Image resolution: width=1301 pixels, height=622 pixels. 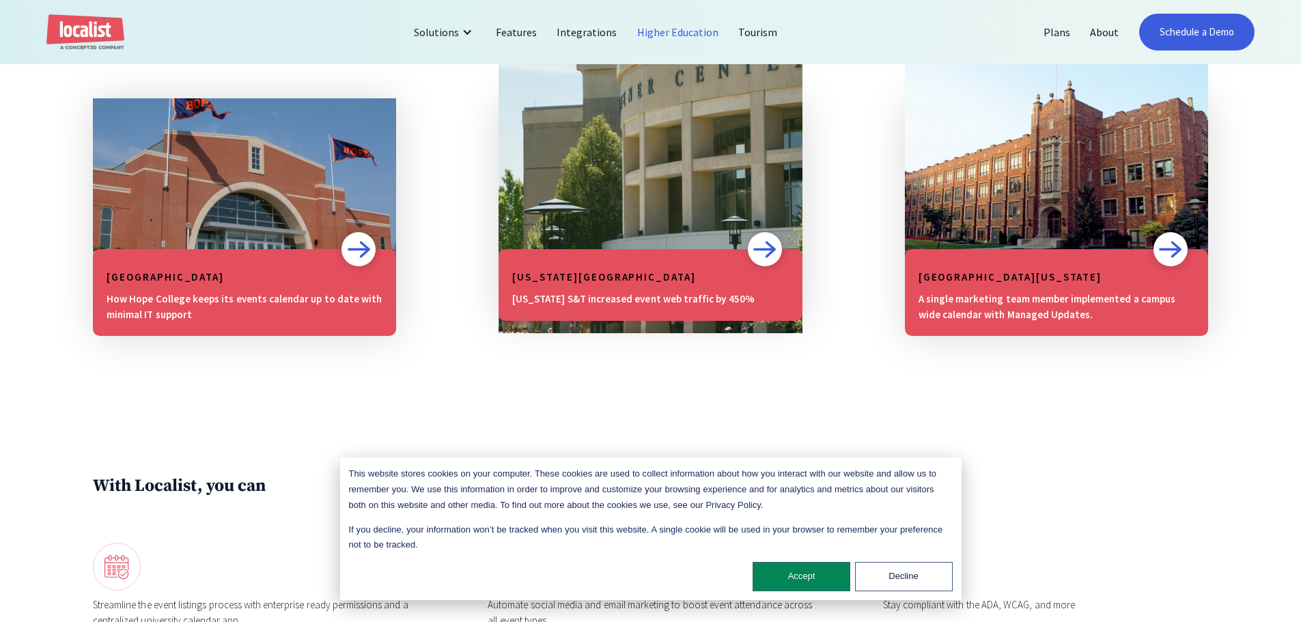 I want to click on div: How Hope College keeps its events calendar up to date with minimal IT support, so click(x=245, y=307).